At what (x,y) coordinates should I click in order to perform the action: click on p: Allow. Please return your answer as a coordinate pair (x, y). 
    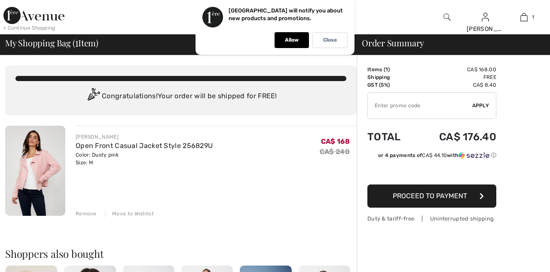
    Looking at the image, I should click on (292, 40).